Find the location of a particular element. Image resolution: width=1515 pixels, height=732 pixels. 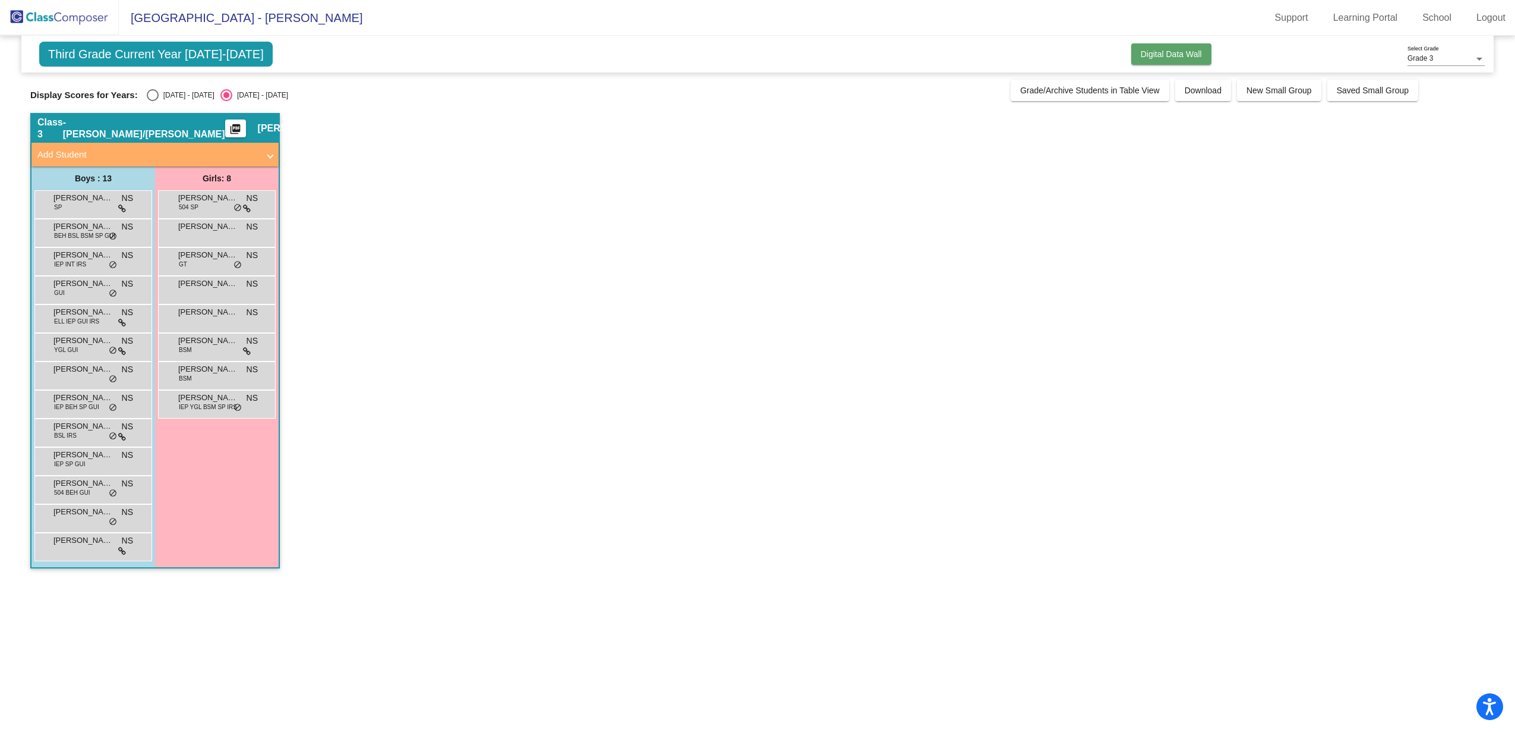

span: IEP YGL BSM SP IRS is located at coordinates (208, 406).